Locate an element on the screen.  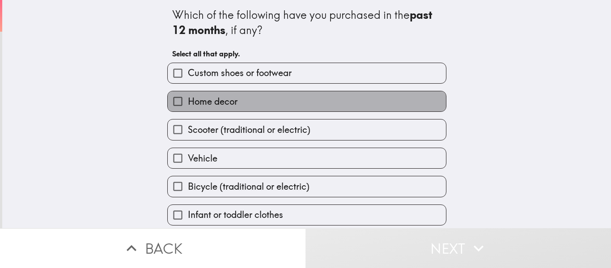
div: Which of the following have you purchased in the , if any? is located at coordinates (307, 22).